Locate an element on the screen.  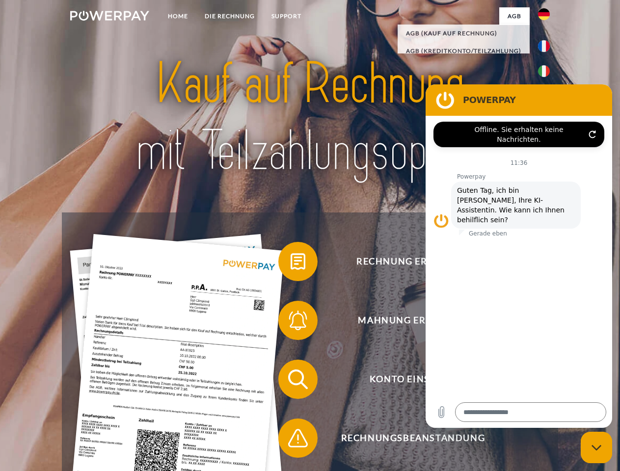
img: title-powerpay_de.svg is located at coordinates (310, 117).